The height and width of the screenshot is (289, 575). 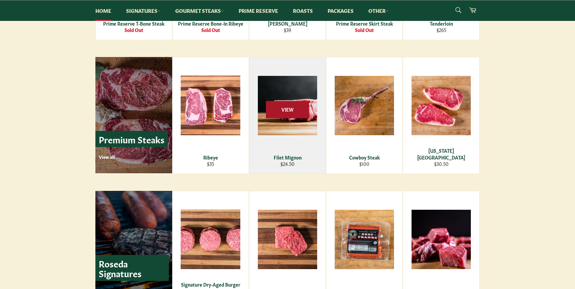 What do you see at coordinates (364, 105) in the screenshot?
I see `img: Cowboy Steak` at bounding box center [364, 105].